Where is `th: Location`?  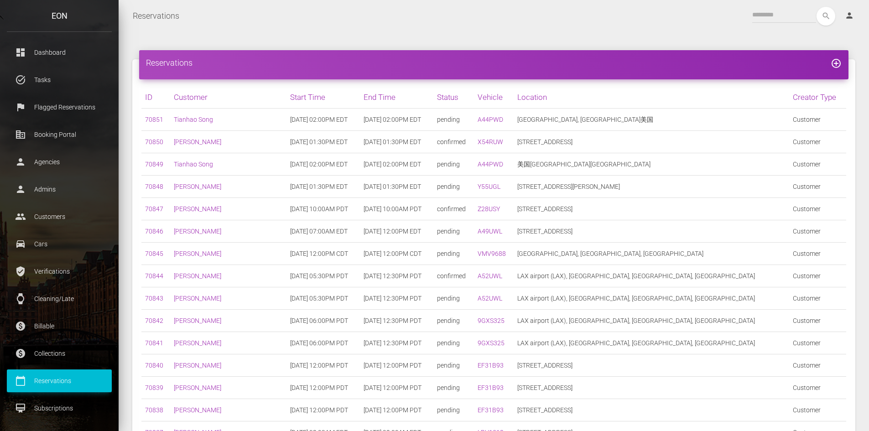 th: Location is located at coordinates (651, 97).